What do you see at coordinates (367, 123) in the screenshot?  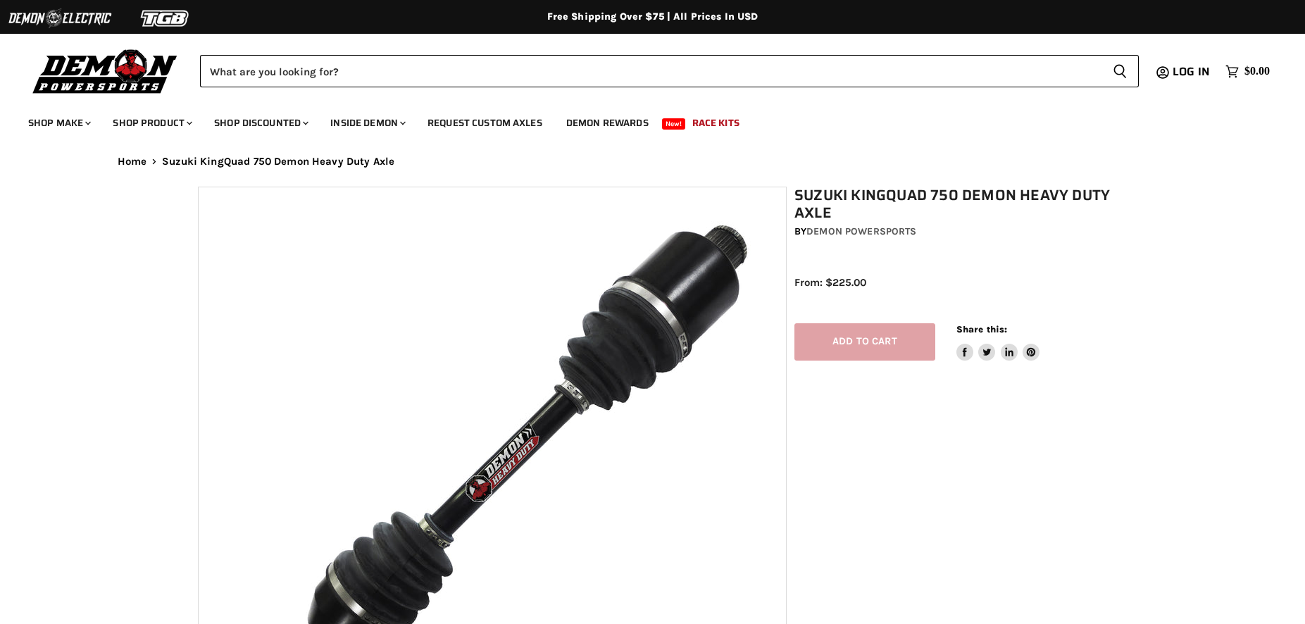 I see `a: Inside Demon` at bounding box center [367, 123].